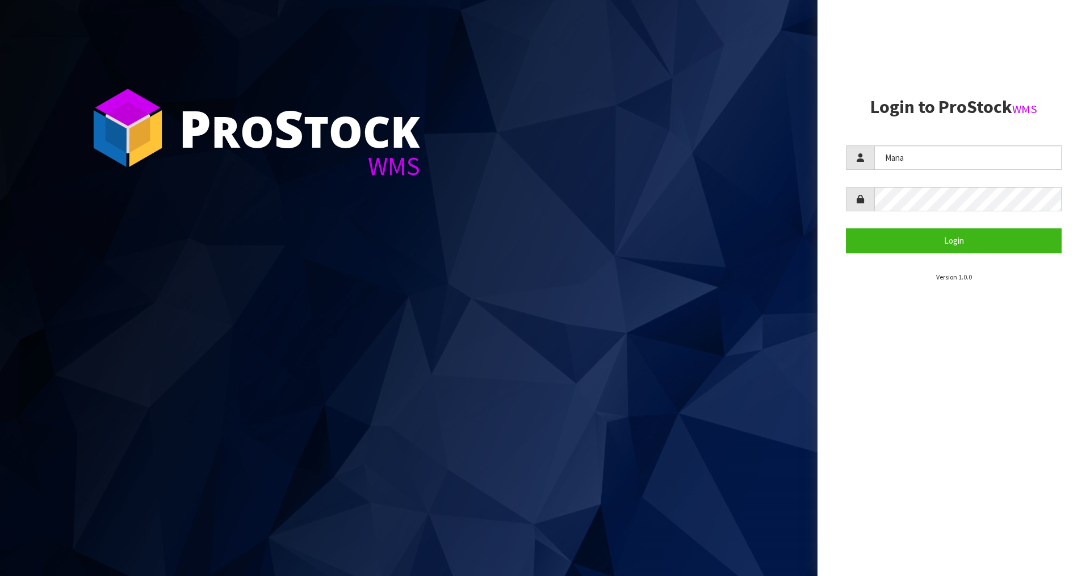 The height and width of the screenshot is (576, 1090). What do you see at coordinates (299, 166) in the screenshot?
I see `div: WMS` at bounding box center [299, 166].